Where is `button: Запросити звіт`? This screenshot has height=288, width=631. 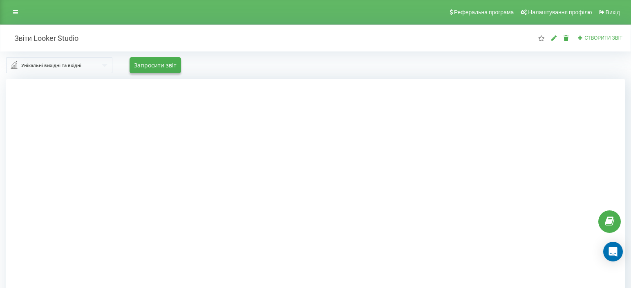
button: Запросити звіт is located at coordinates (155, 65).